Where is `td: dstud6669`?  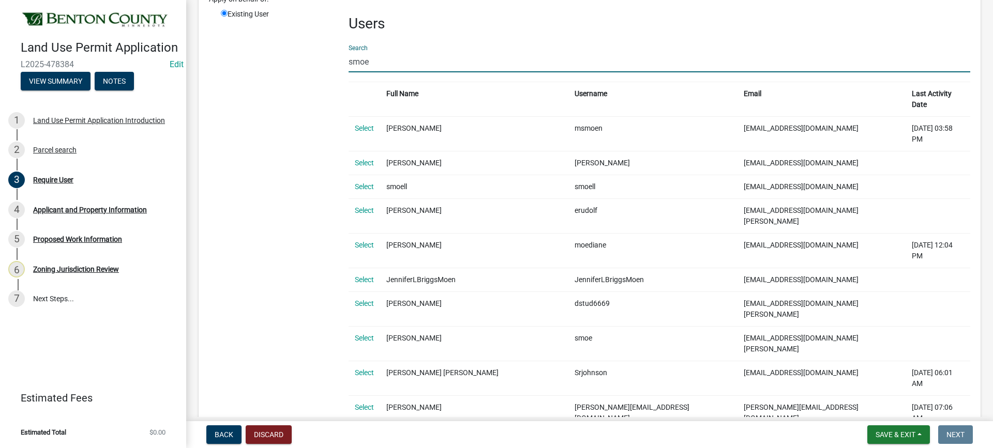 td: dstud6669 is located at coordinates (653, 309).